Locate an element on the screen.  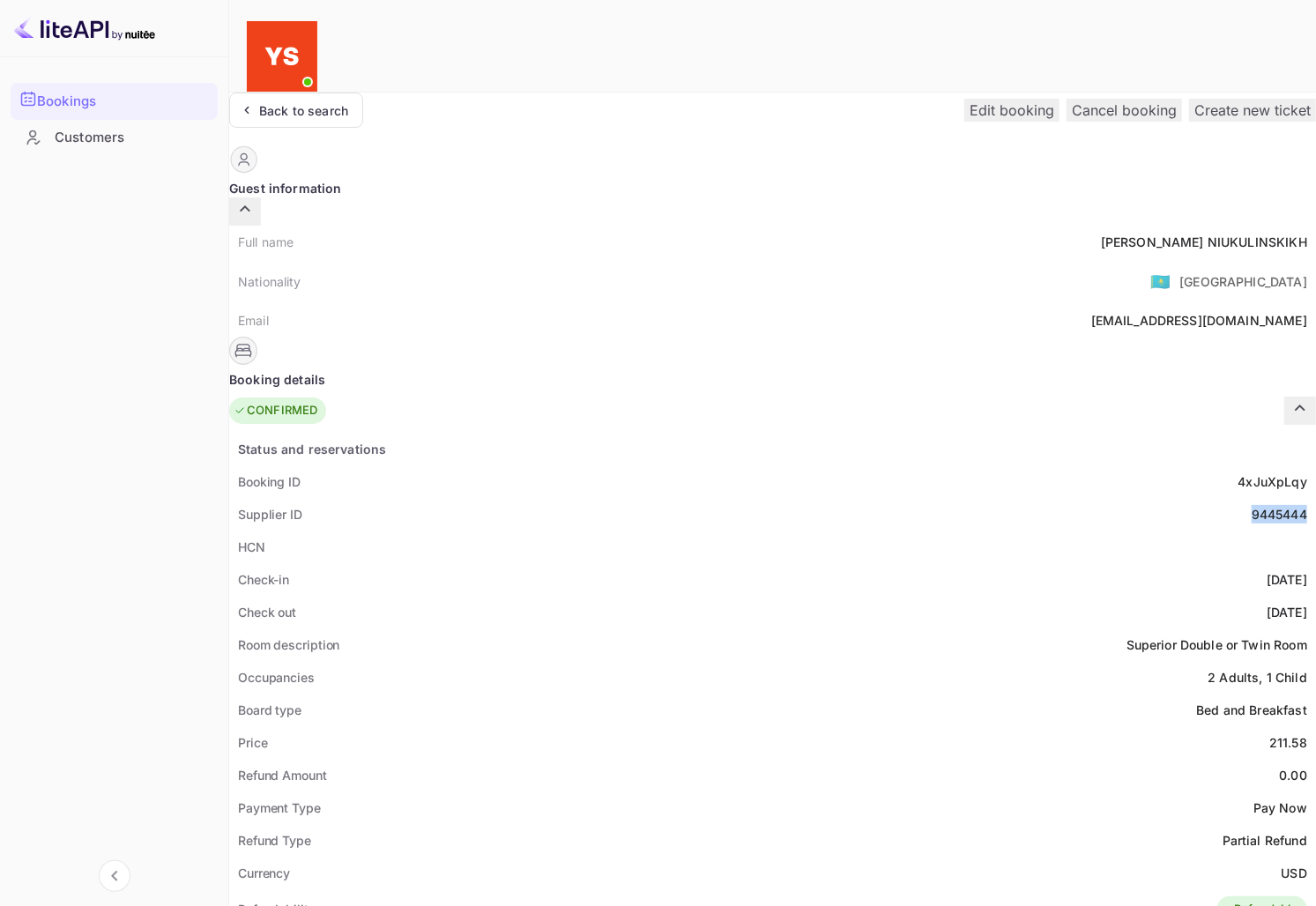
div: 211.58 is located at coordinates (1287, 742).